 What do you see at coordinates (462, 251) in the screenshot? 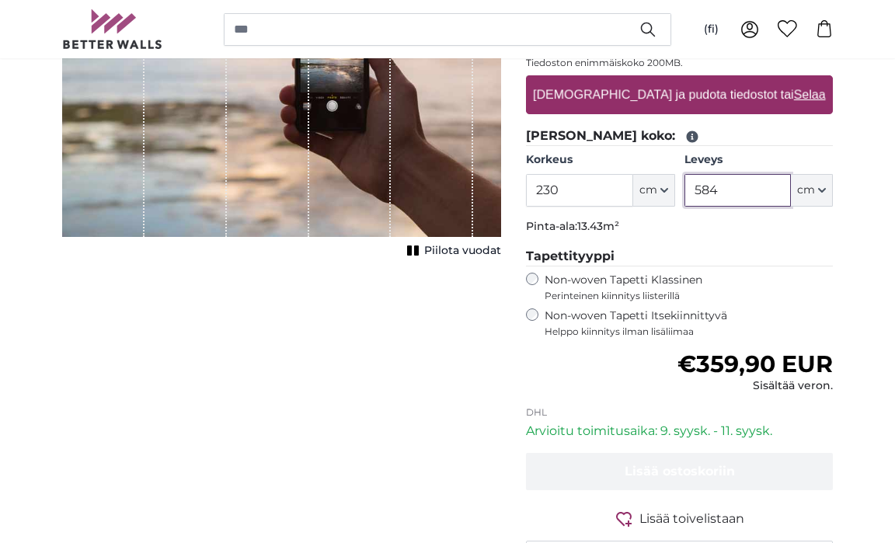
I see `span: Piilota vuodat` at bounding box center [462, 251].